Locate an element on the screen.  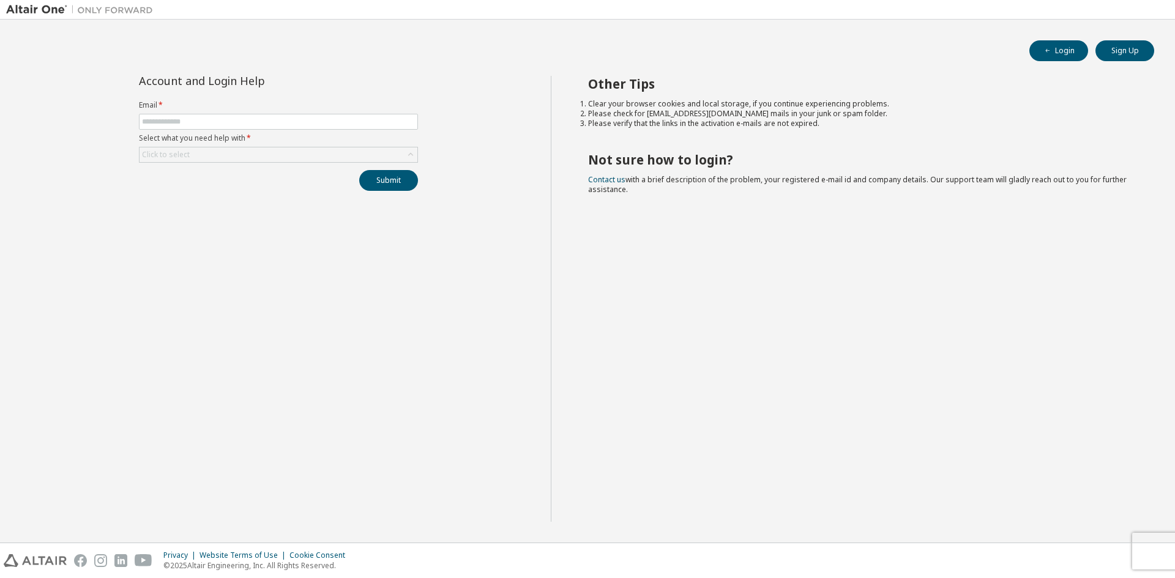
button: Submit is located at coordinates (389, 181).